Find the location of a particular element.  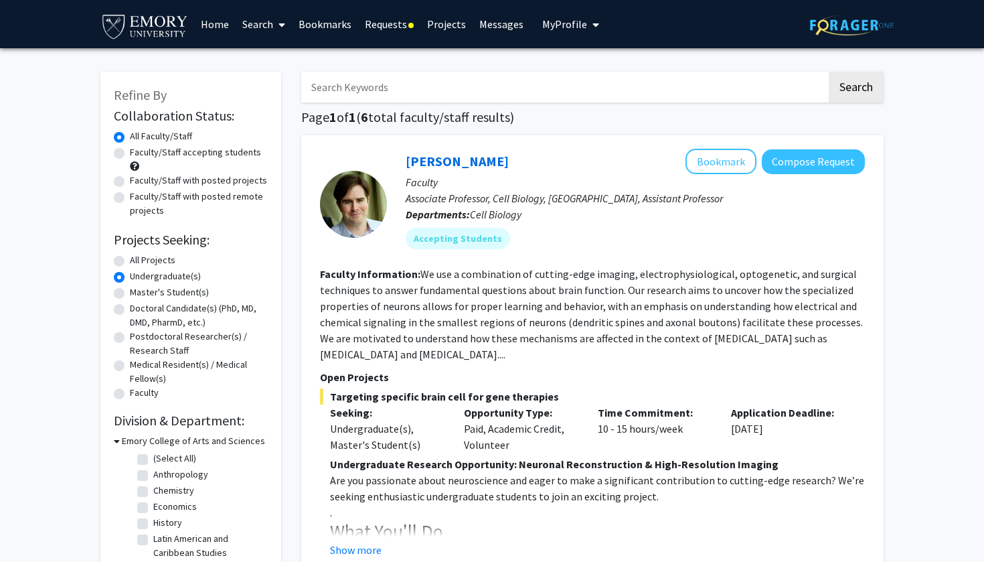

label: History is located at coordinates (167, 522).